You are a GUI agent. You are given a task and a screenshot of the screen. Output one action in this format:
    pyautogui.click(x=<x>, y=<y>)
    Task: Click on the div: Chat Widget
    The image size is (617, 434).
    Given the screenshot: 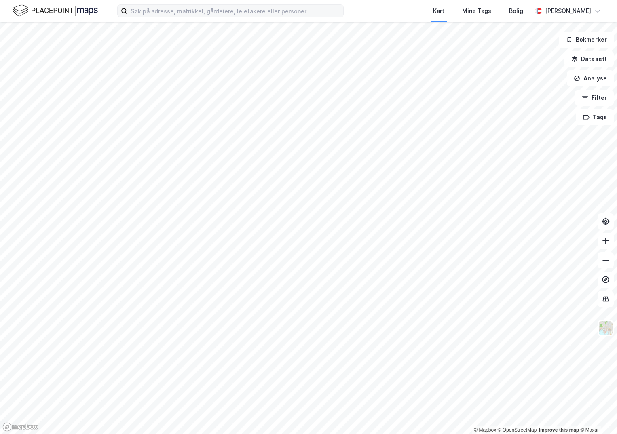 What is the action you would take?
    pyautogui.click(x=596, y=415)
    